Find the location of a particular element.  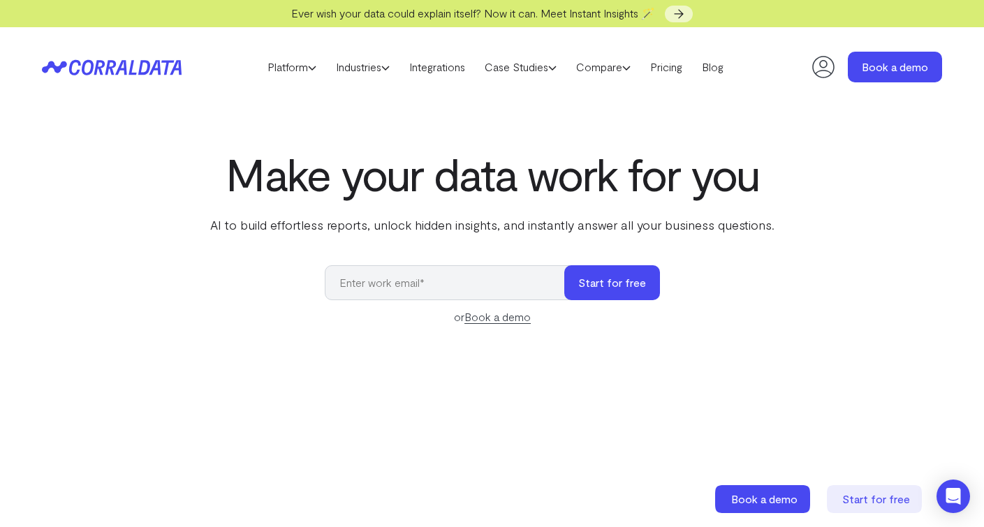

a: Start for free is located at coordinates (876, 499).